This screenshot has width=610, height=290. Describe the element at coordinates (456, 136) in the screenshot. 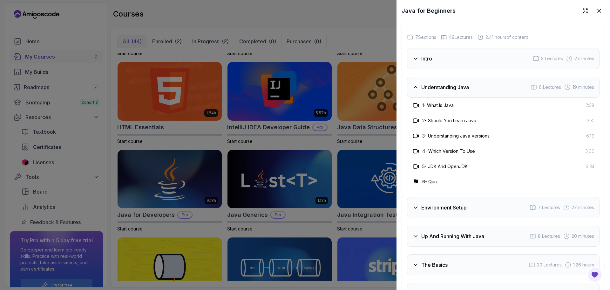

I see `h3: 3 - Understanding Java Versions` at that location.